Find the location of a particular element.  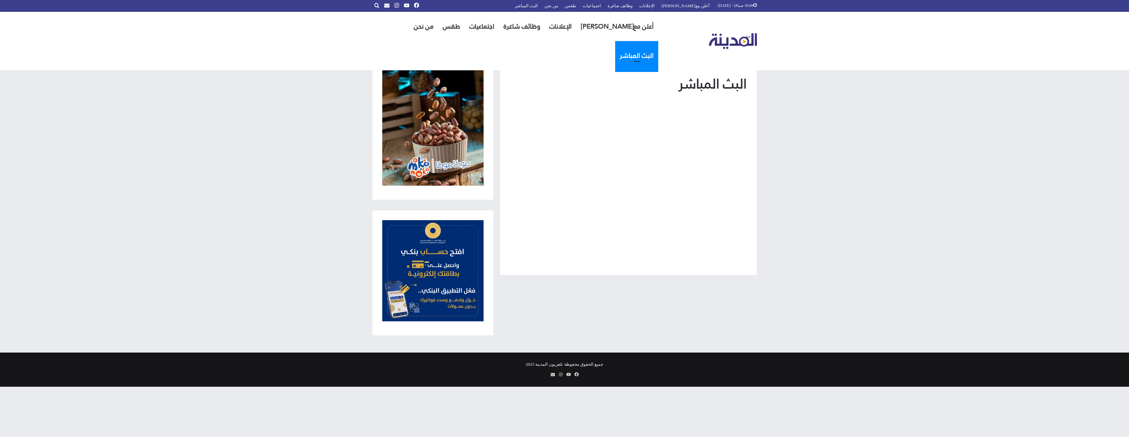

aside: القائمة الجانبية الرئيسية is located at coordinates (433, 194).